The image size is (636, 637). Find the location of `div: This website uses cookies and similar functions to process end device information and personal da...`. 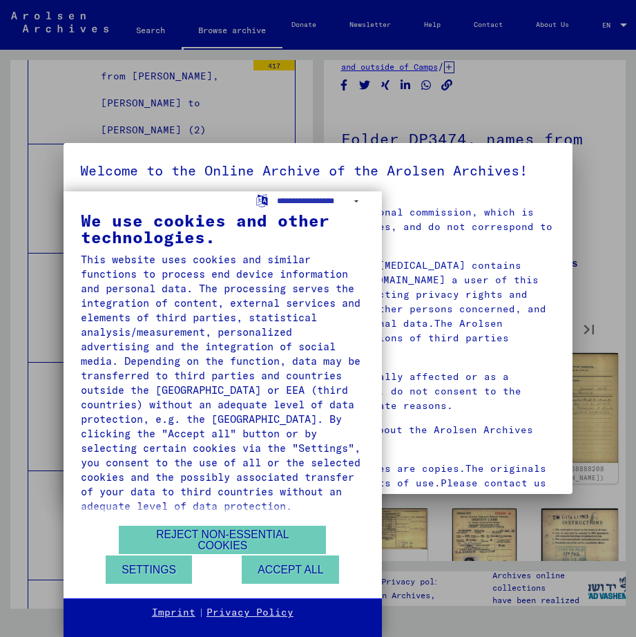

div: This website uses cookies and similar functions to process end device information and personal da... is located at coordinates (223, 383).